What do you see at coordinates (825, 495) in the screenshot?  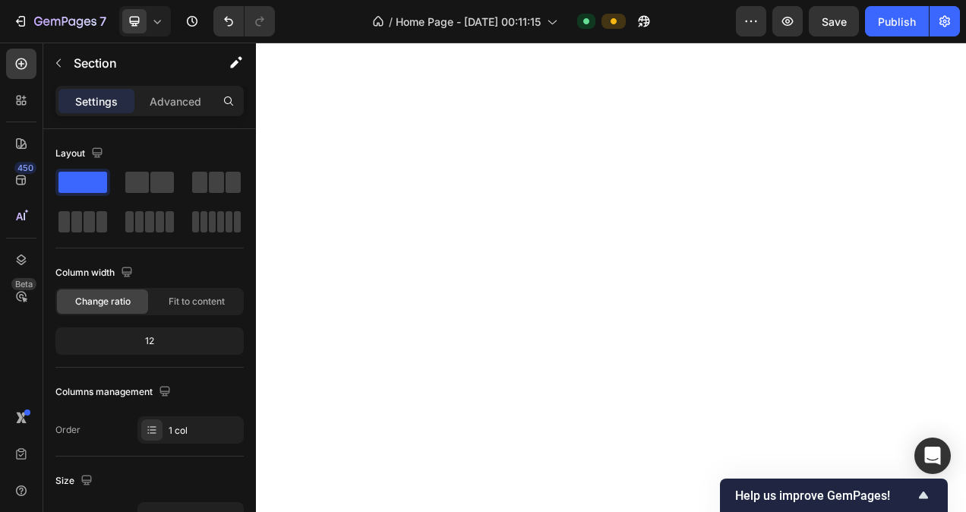 I see `span: Help us improve GemPages!` at bounding box center [825, 495].